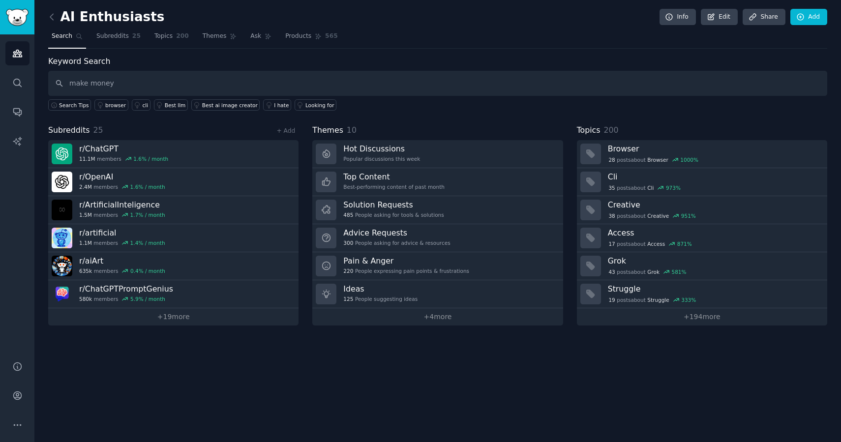 This screenshot has width=841, height=442. Describe the element at coordinates (277, 105) in the screenshot. I see `a: I hate` at that location.